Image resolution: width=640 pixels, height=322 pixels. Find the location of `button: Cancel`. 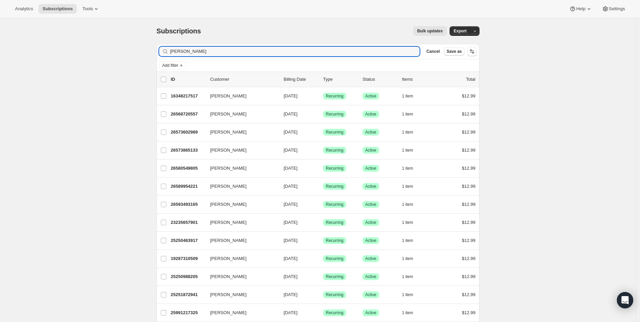

button: Cancel is located at coordinates (433, 51).